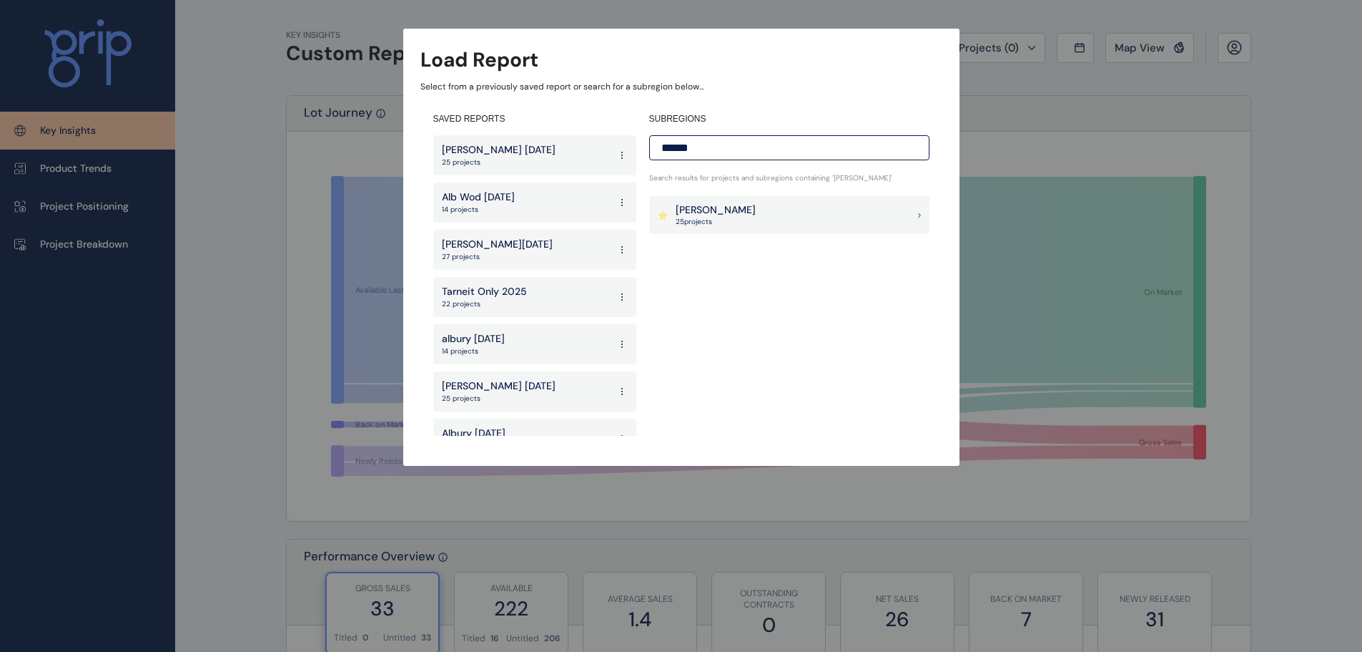  Describe the element at coordinates (682, 87) in the screenshot. I see `p: Select from a previously saved report or search for a subregion below...` at that location.